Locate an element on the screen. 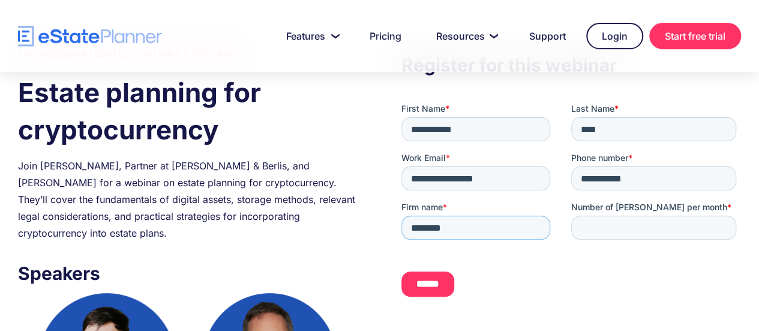  a: home is located at coordinates (90, 36).